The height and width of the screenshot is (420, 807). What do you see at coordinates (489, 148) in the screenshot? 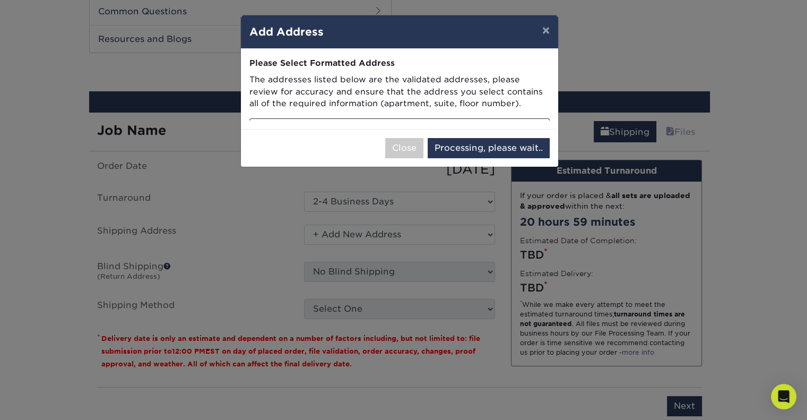
I see `button: Processing, please wait..` at bounding box center [489, 148].